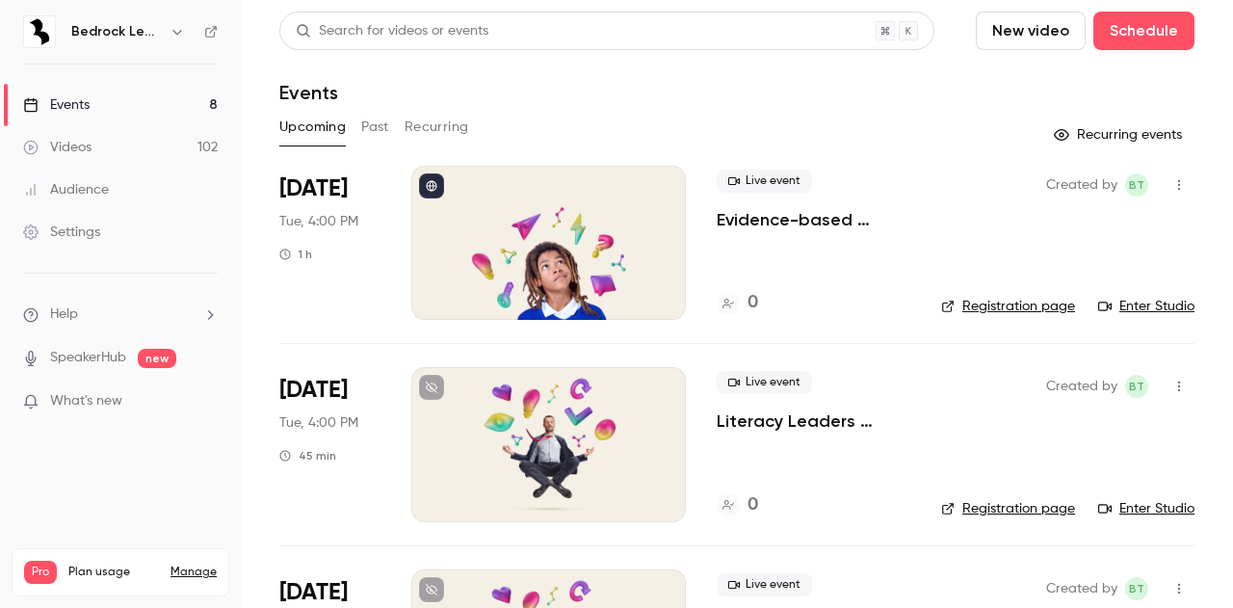 This screenshot has width=1233, height=608. What do you see at coordinates (114, 572) in the screenshot?
I see `span: Plan usage` at bounding box center [114, 572].